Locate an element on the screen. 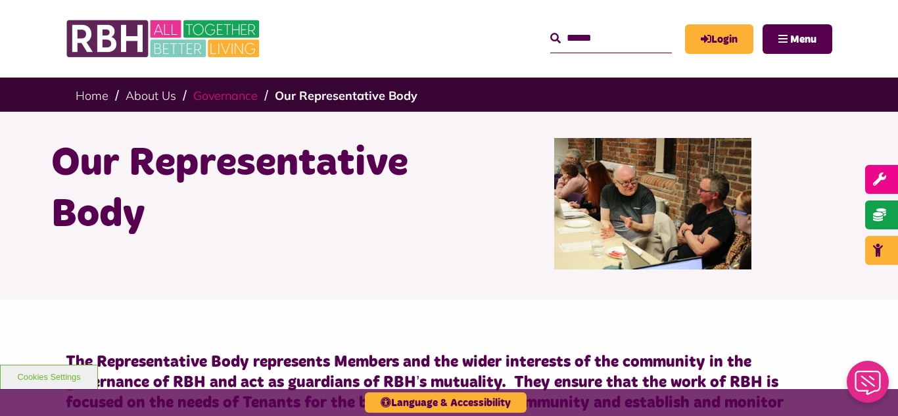 This screenshot has height=416, width=898. button: Language & Accessibility is located at coordinates (446, 402).